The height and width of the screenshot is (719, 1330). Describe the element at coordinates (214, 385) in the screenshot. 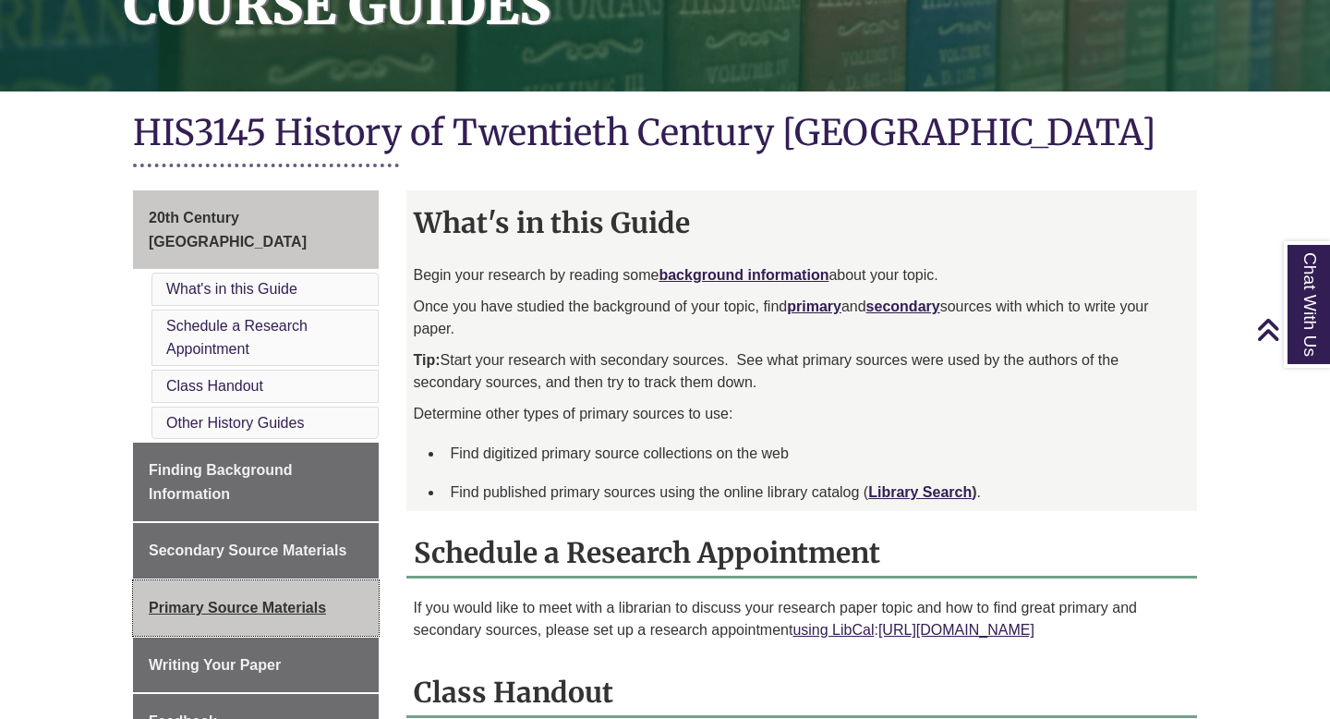

I see `a: Class Handout` at that location.